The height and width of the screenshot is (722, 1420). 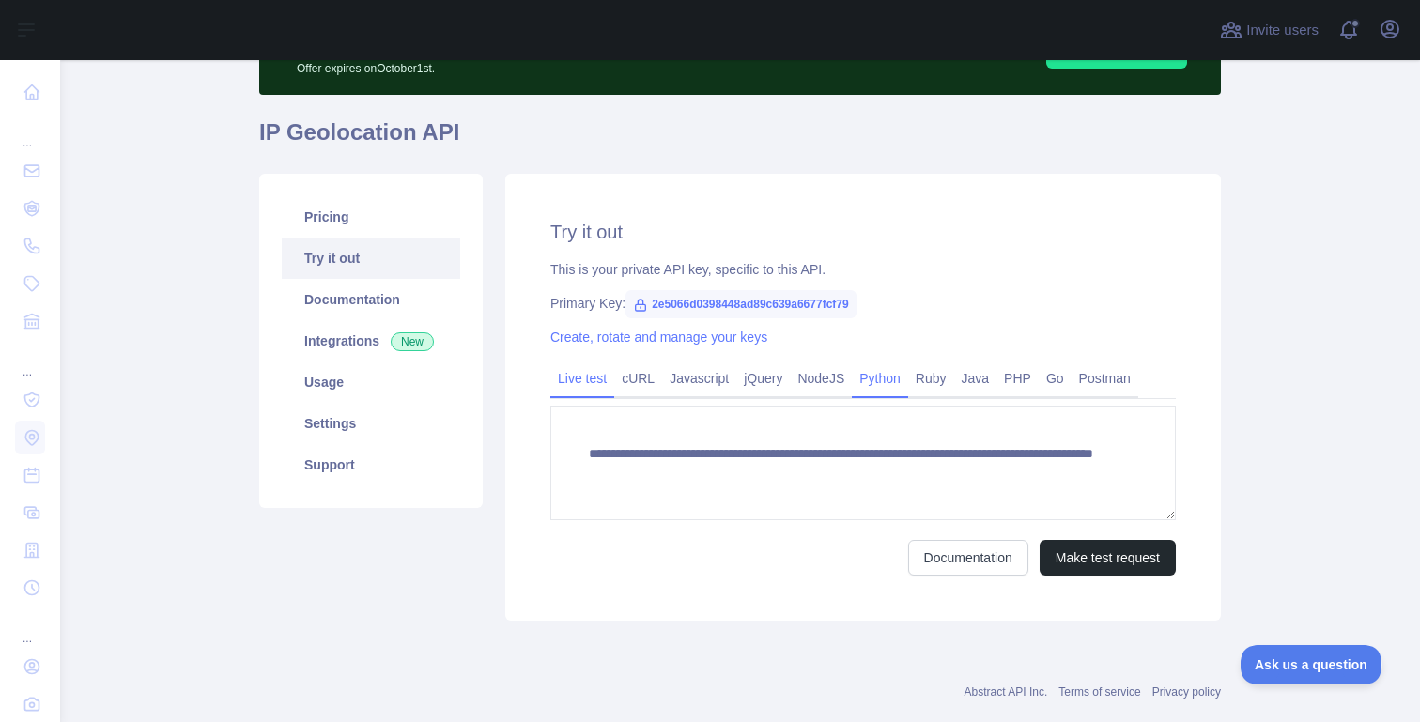 I want to click on a: Integrations New, so click(x=371, y=341).